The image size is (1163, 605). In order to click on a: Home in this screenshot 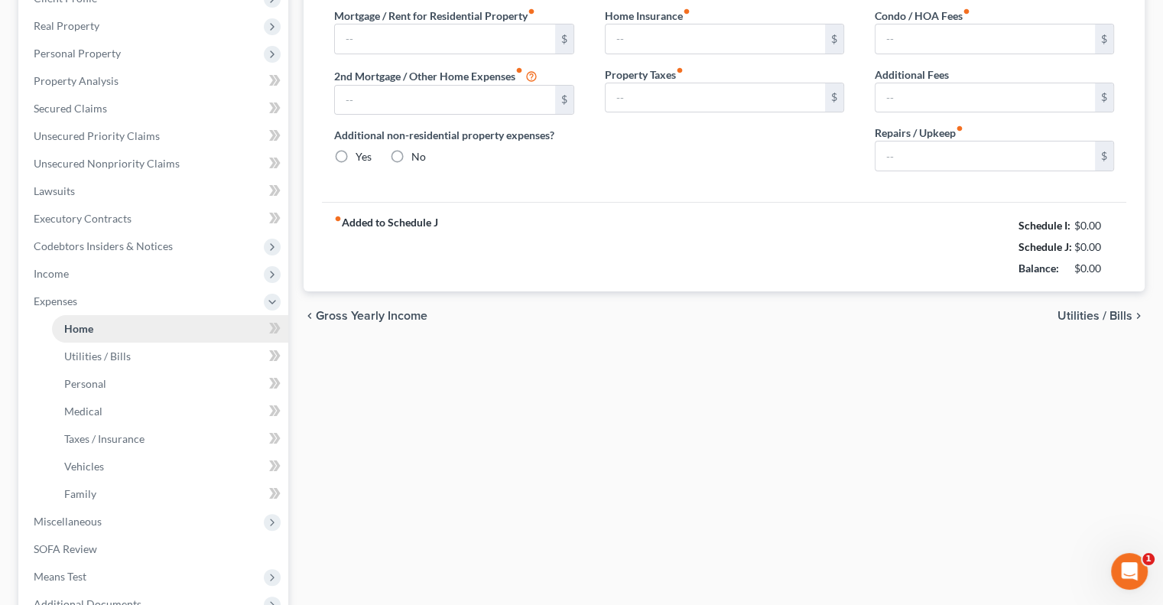, I will do `click(170, 329)`.